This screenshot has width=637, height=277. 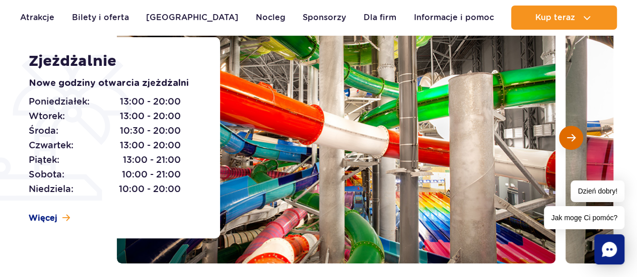 I want to click on a: Więcej, so click(x=49, y=218).